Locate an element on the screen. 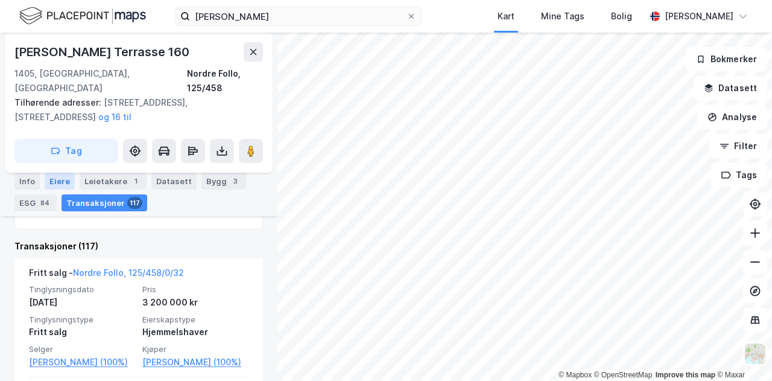 This screenshot has width=772, height=381. input: Søk på adresse, matrikkel, gårdeiere, leietakere eller personer is located at coordinates (298, 16).